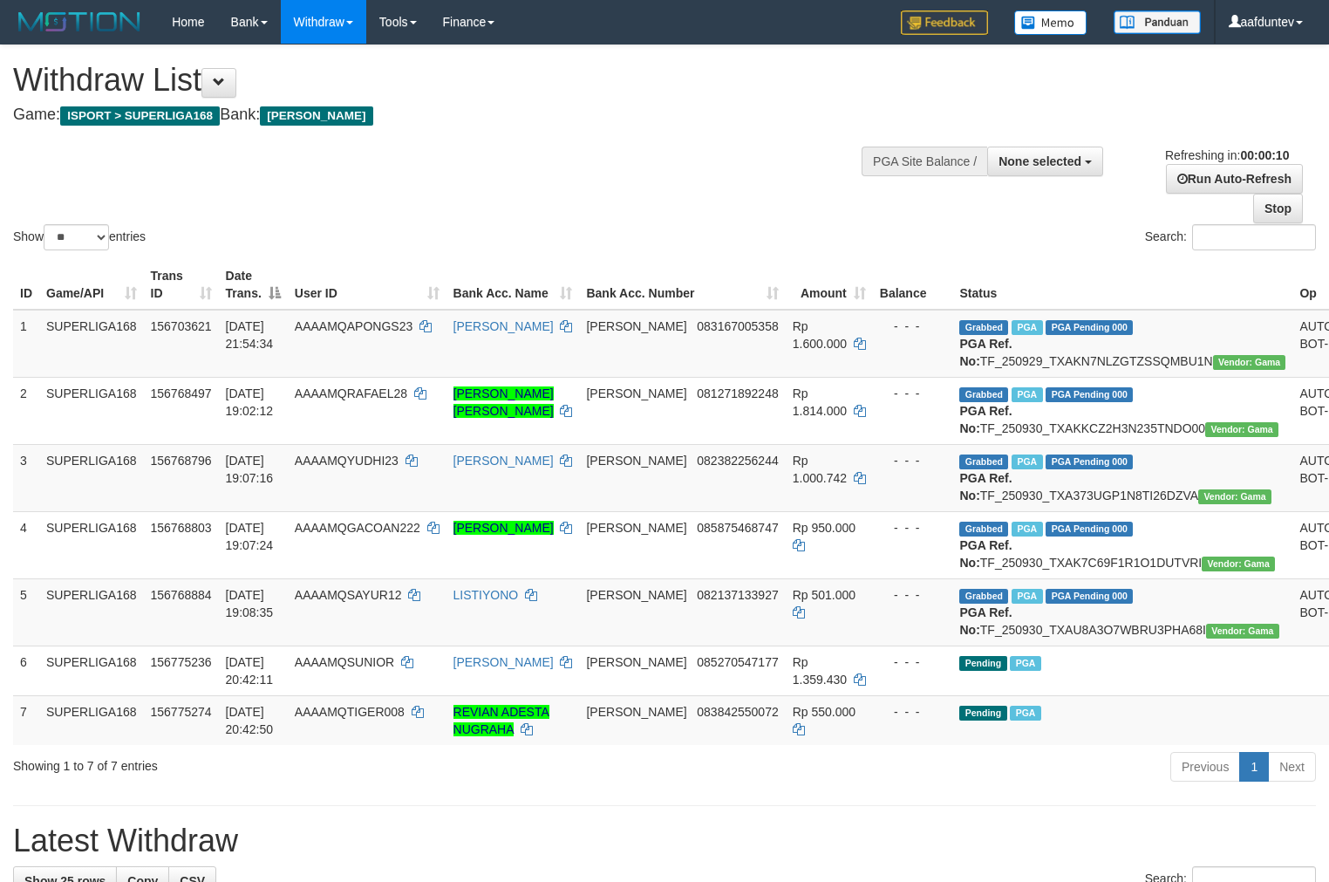 Image resolution: width=1329 pixels, height=882 pixels. Describe the element at coordinates (181, 528) in the screenshot. I see `span: 156768803` at that location.